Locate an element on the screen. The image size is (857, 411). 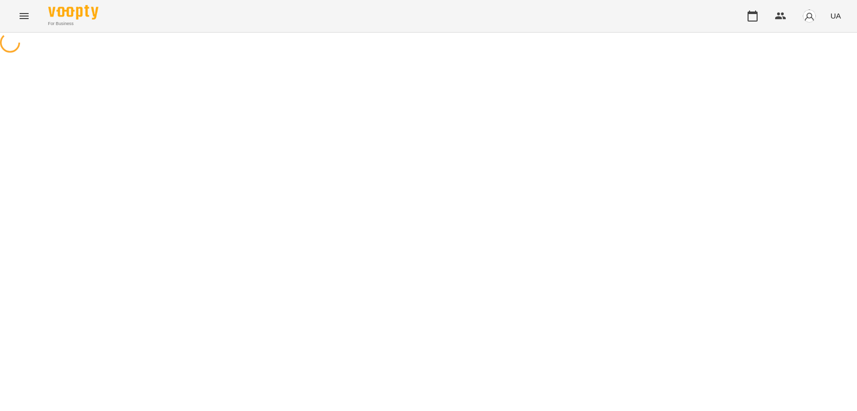
button: UA is located at coordinates (835, 16).